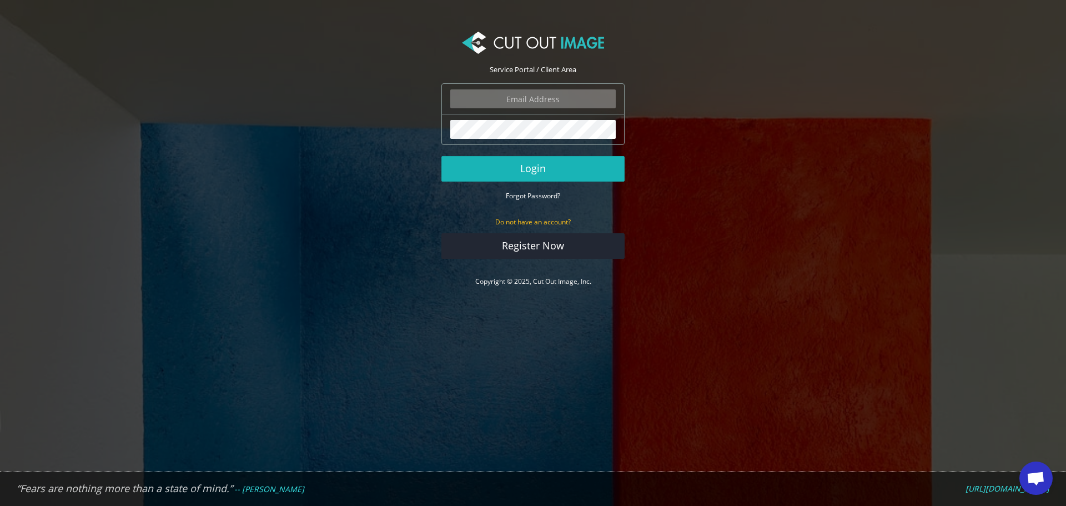  I want to click on a: Copyright © 2025, Cut Out Image, Inc., so click(533, 281).